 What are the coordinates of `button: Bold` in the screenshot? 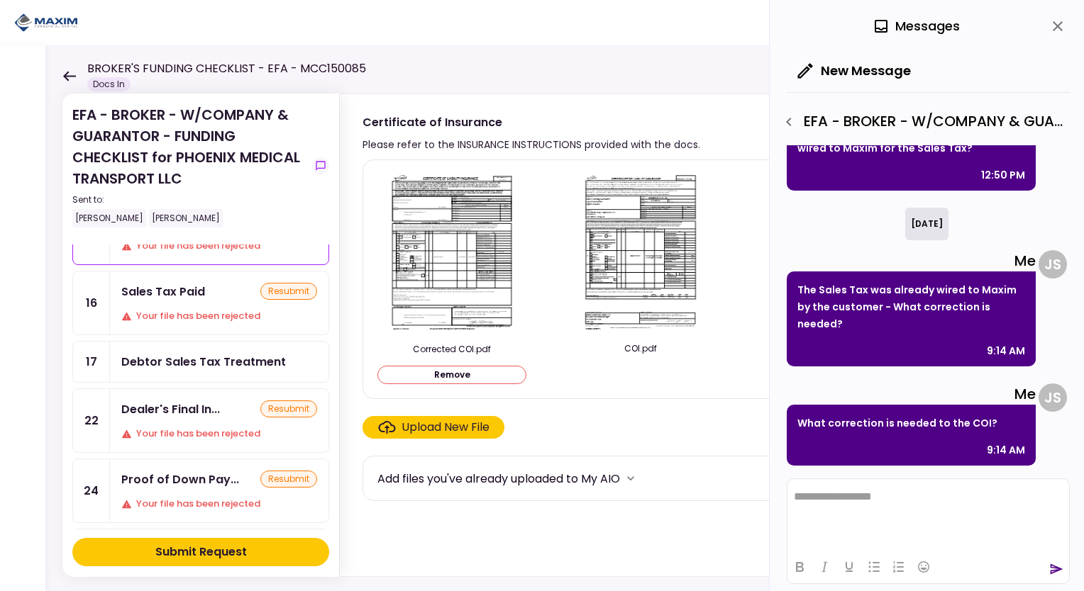 It's located at (799, 567).